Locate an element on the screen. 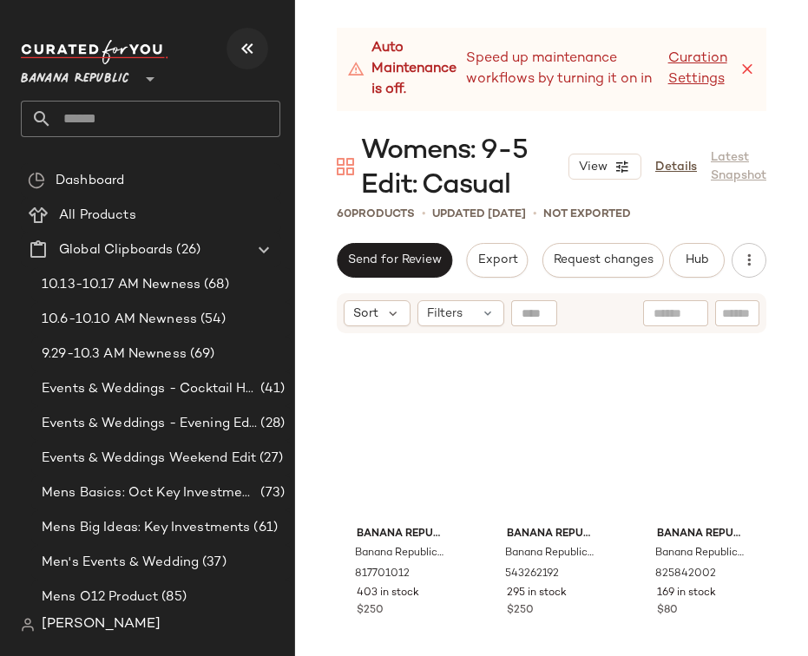 This screenshot has height=656, width=808. p: Not Exported is located at coordinates (587, 214).